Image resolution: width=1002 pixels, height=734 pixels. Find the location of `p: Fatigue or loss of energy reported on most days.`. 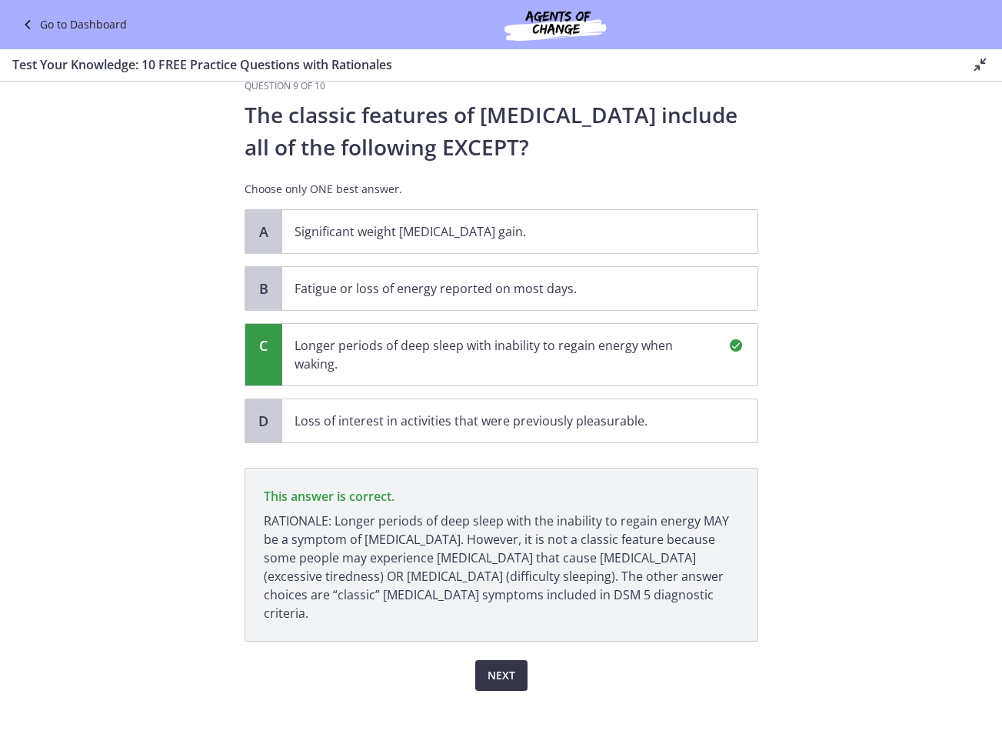

p: Fatigue or loss of energy reported on most days. is located at coordinates (504, 288).